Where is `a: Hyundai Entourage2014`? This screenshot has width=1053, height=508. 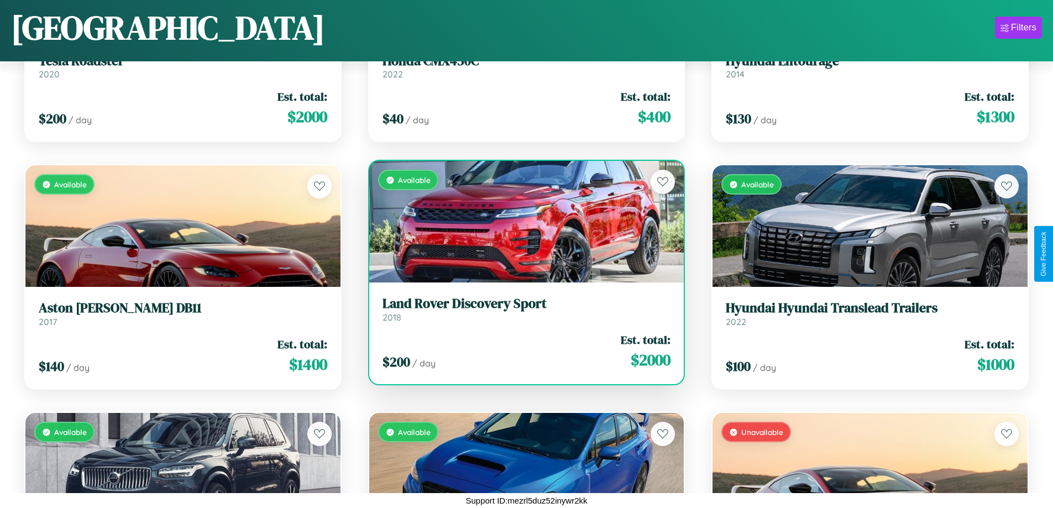 a: Hyundai Entourage2014 is located at coordinates (870, 66).